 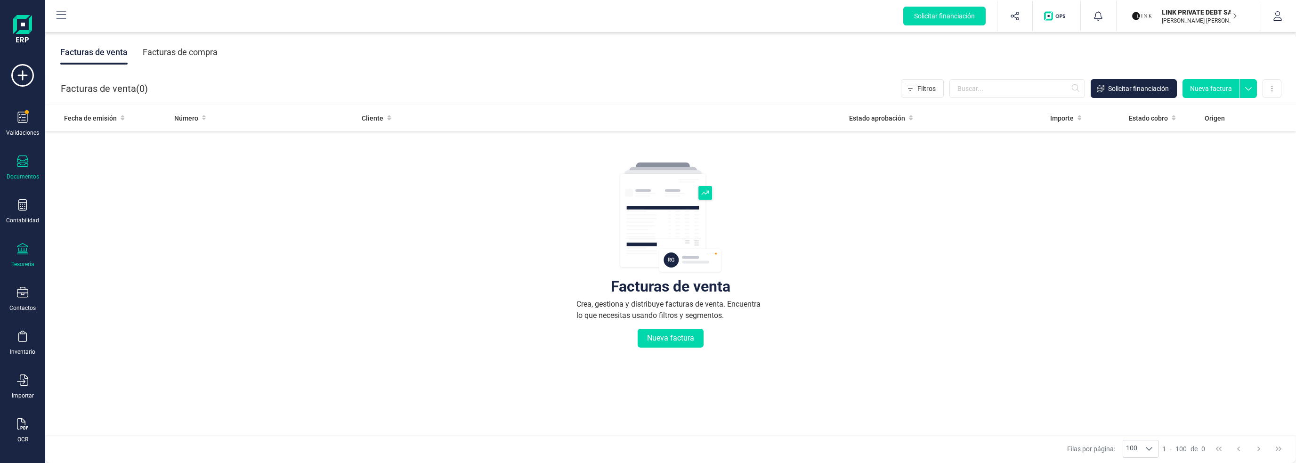 I want to click on span: Filtros, so click(x=927, y=89).